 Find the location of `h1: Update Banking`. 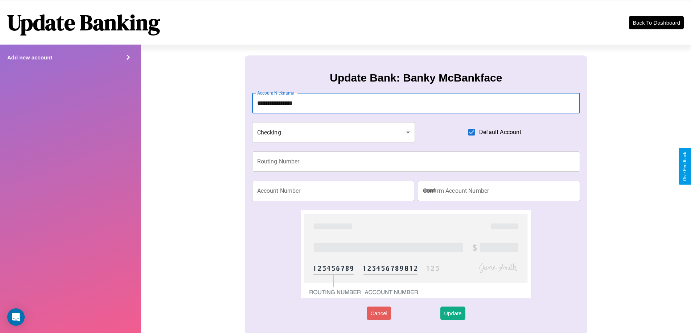

h1: Update Banking is located at coordinates (83, 22).